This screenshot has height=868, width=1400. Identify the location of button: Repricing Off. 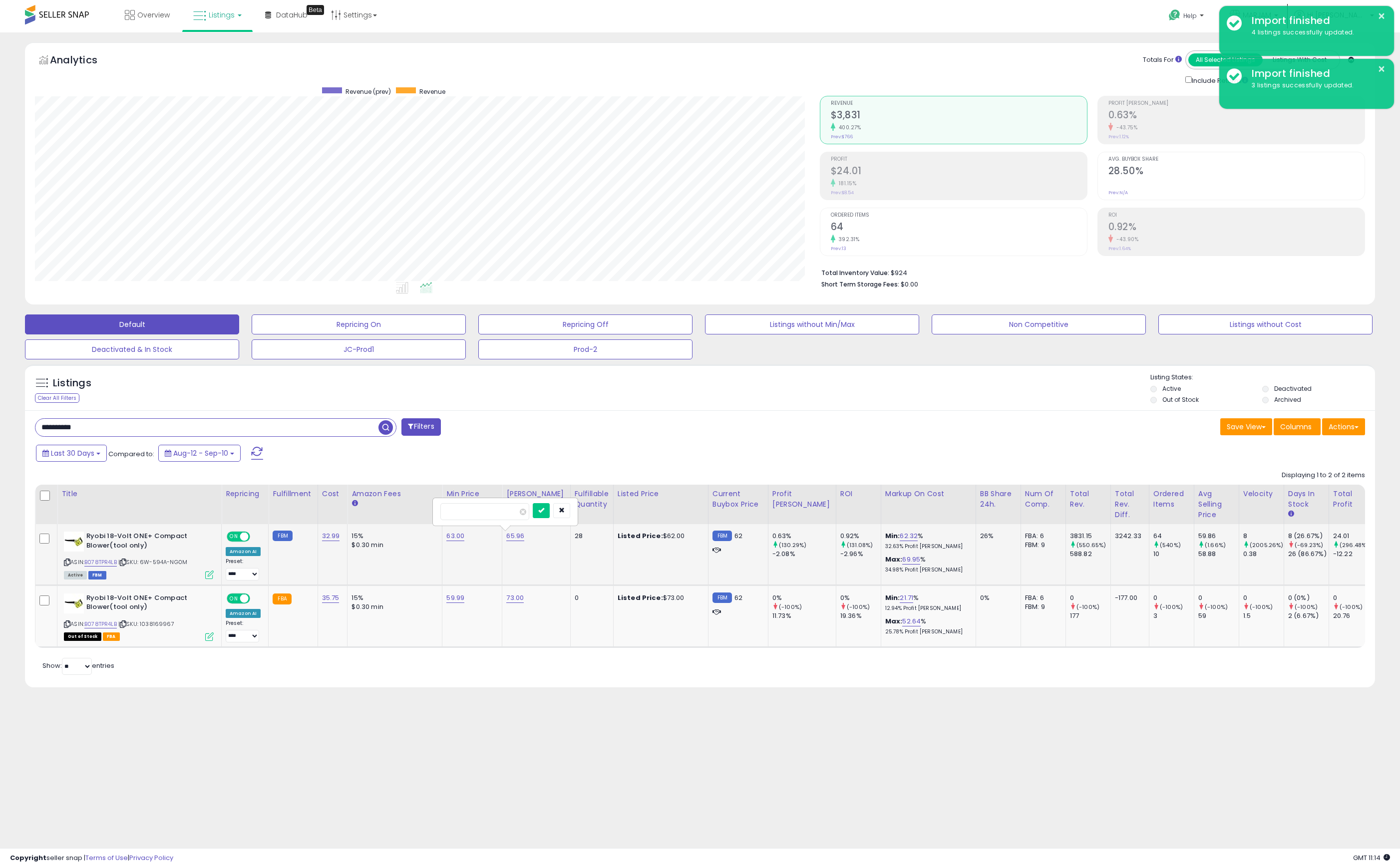
(585, 325).